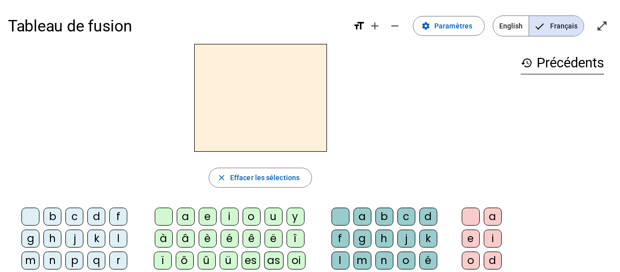 The height and width of the screenshot is (272, 620). Describe the element at coordinates (260, 178) in the screenshot. I see `button: Effacer les sélections` at that location.